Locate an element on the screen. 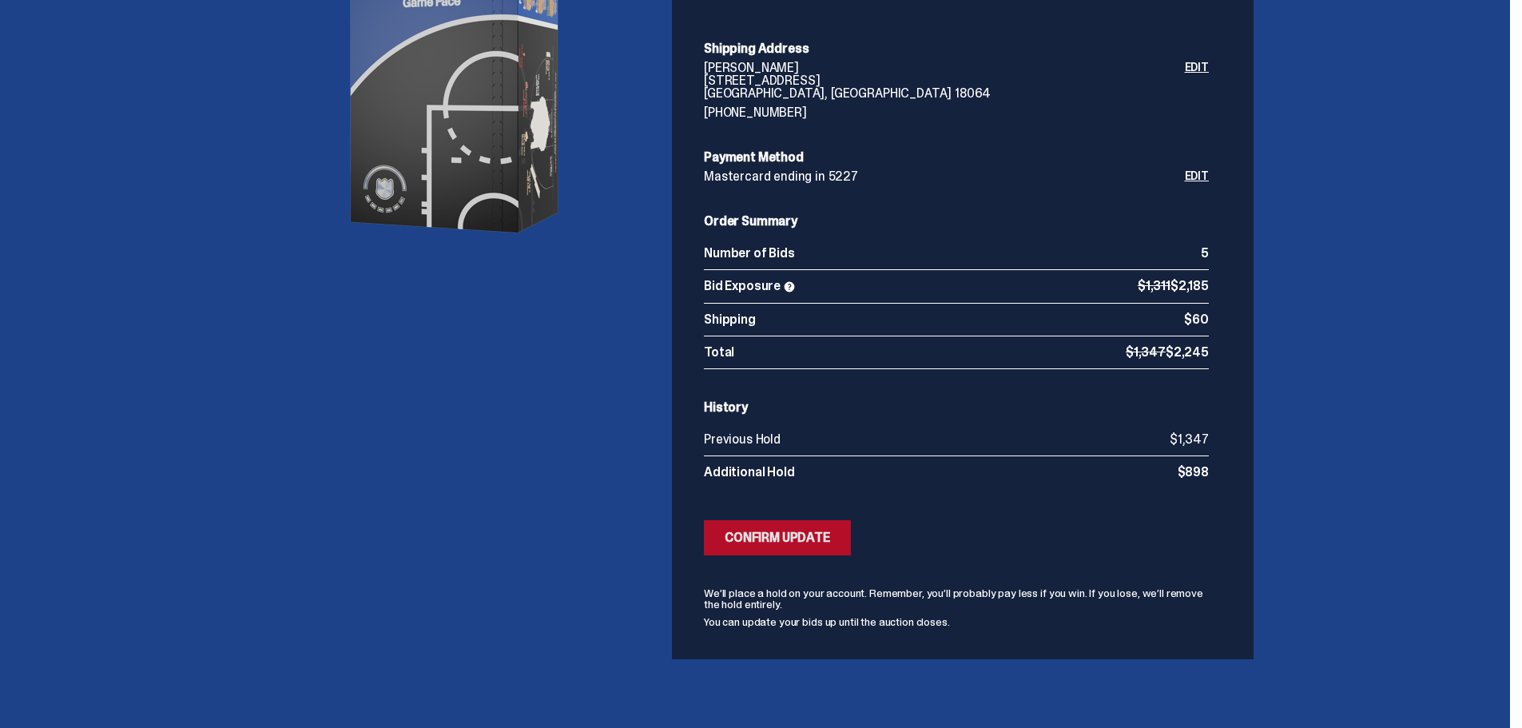 The width and height of the screenshot is (1522, 728). span: $1,347 is located at coordinates (1145, 351).